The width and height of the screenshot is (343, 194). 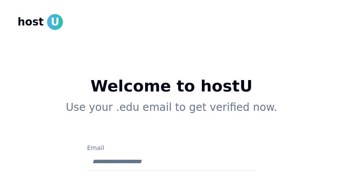 I want to click on p: Use your .edu email to get verified now., so click(x=172, y=107).